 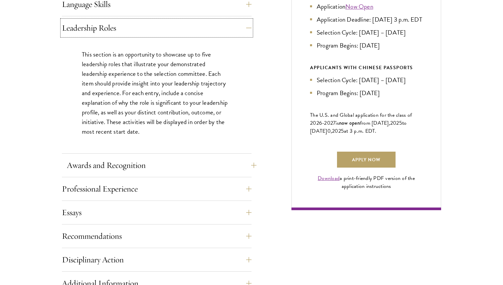 What do you see at coordinates (366, 68) in the screenshot?
I see `div: APPLICANTS WITH CHINESE PASSPORTS` at bounding box center [366, 68].